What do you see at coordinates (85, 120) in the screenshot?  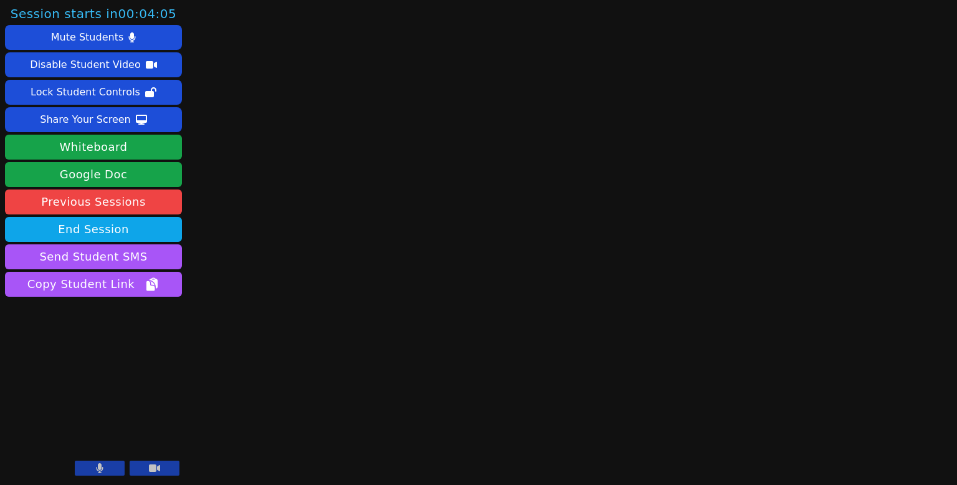 I see `div: Share Your Screen` at bounding box center [85, 120].